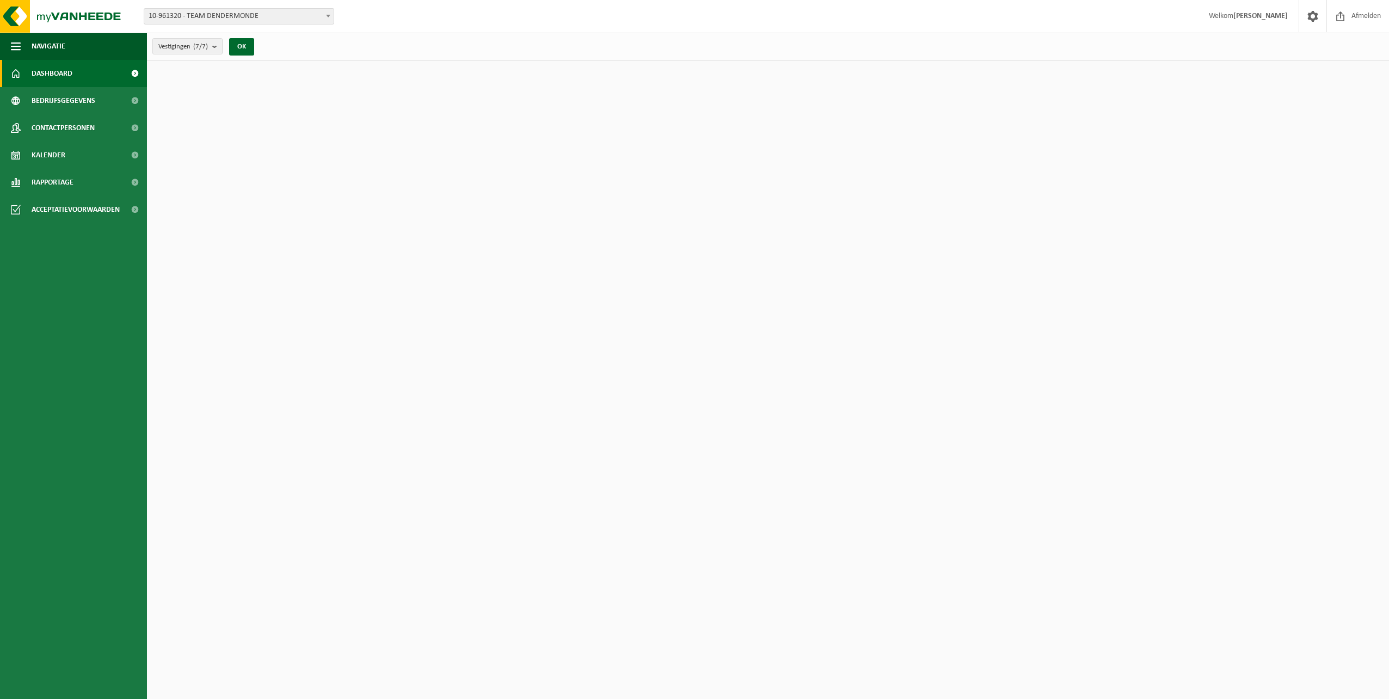  What do you see at coordinates (52, 182) in the screenshot?
I see `span: Rapportage` at bounding box center [52, 182].